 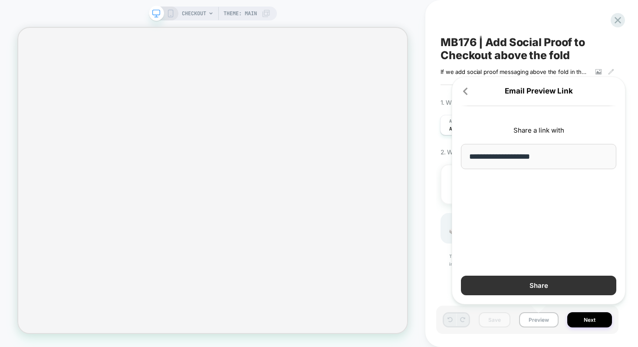 What do you see at coordinates (194, 13) in the screenshot?
I see `span: CHECKOUT` at bounding box center [194, 13].